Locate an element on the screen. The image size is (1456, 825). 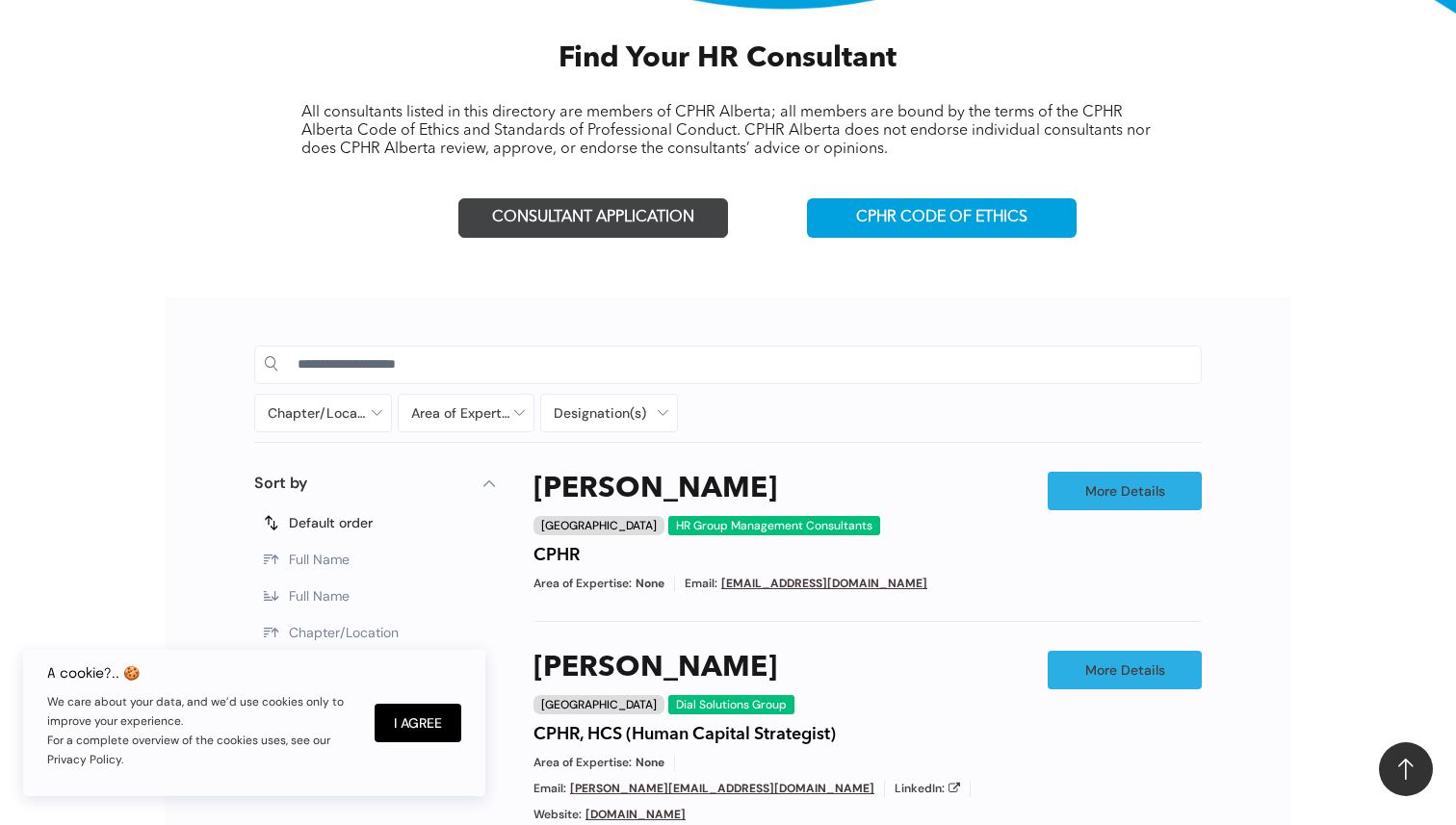
span: LinkedIn: is located at coordinates (920, 788).